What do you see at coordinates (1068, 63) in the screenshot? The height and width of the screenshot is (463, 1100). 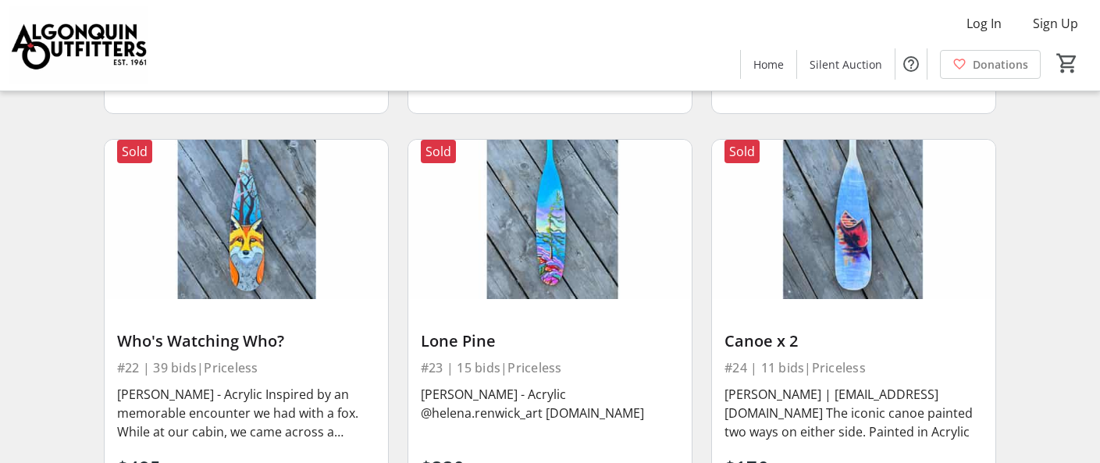 I see `button: Cart` at bounding box center [1068, 63].